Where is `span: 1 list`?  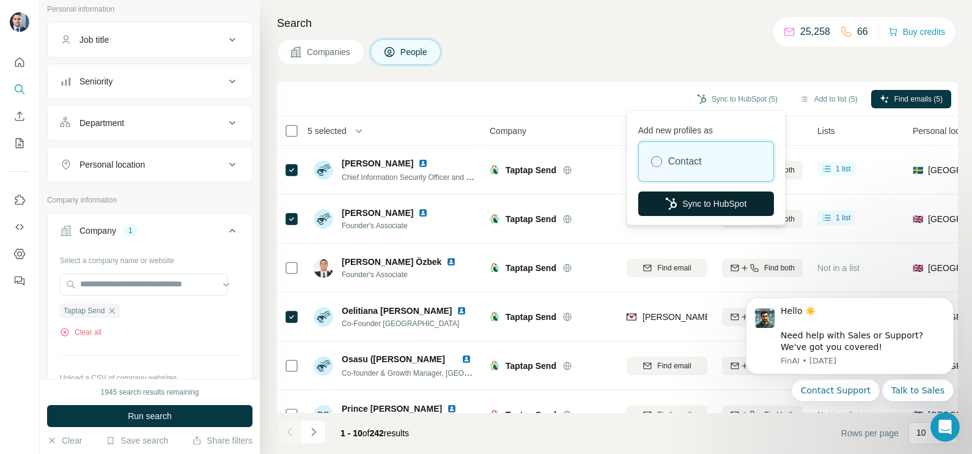
span: 1 list is located at coordinates (843, 218).